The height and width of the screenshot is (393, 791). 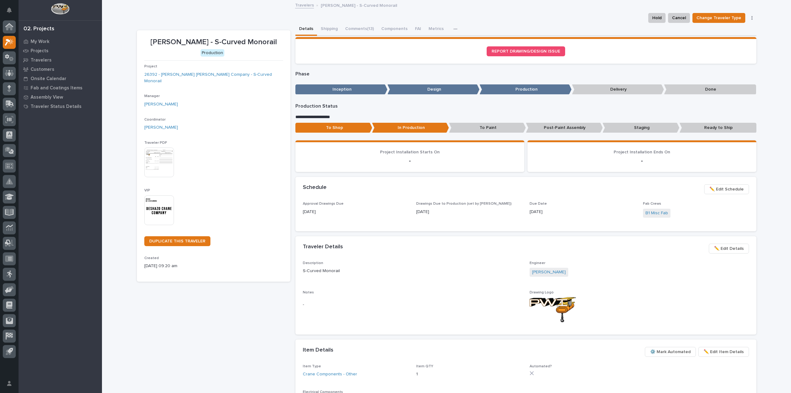 What do you see at coordinates (60, 78) in the screenshot?
I see `a: Onsite Calendar` at bounding box center [60, 78].